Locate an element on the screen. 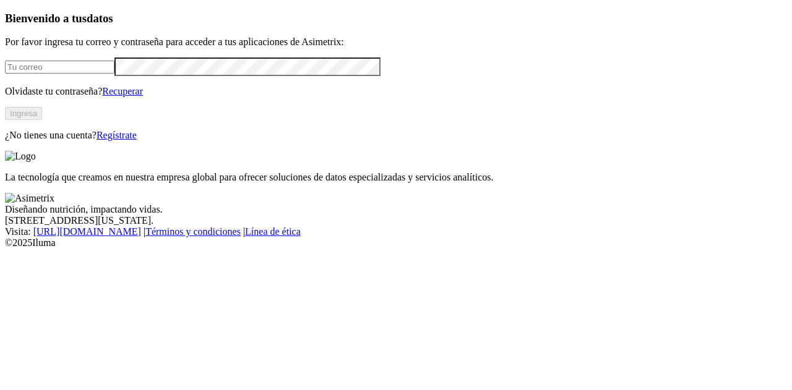  h3: Bienvenido a tus is located at coordinates (396, 19).